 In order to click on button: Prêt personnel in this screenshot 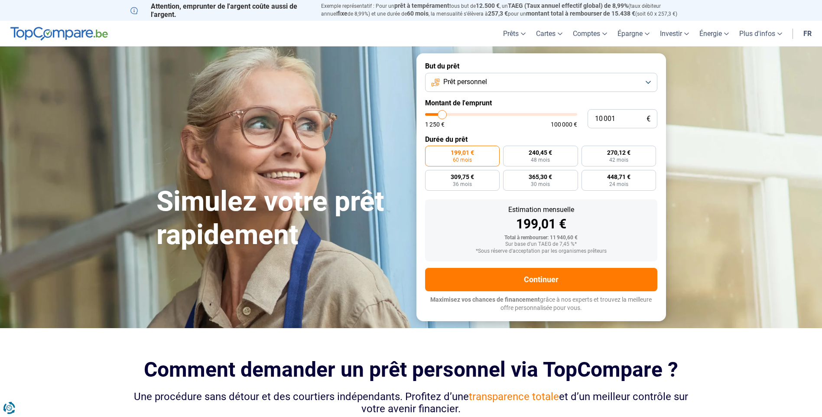, I will do `click(541, 82)`.